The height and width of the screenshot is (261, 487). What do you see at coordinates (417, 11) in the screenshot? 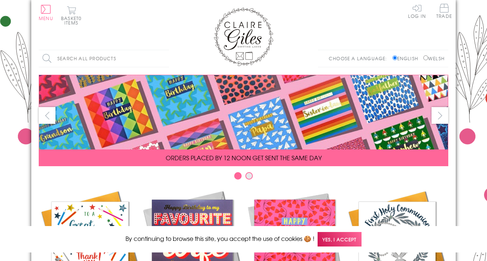
I see `a: Log In` at bounding box center [417, 11].